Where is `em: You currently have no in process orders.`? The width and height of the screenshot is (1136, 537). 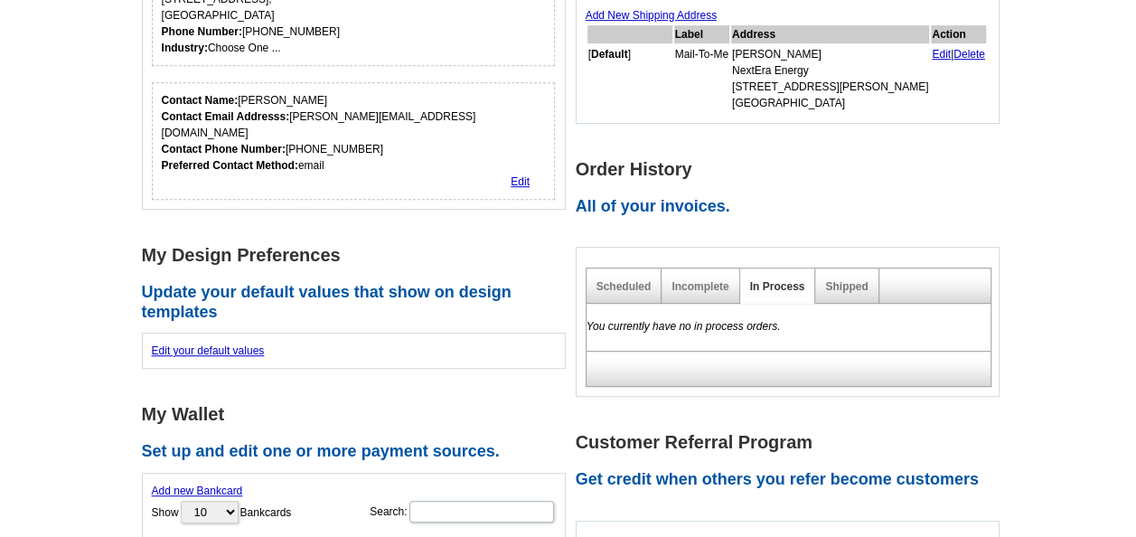
em: You currently have no in process orders. is located at coordinates (683, 326).